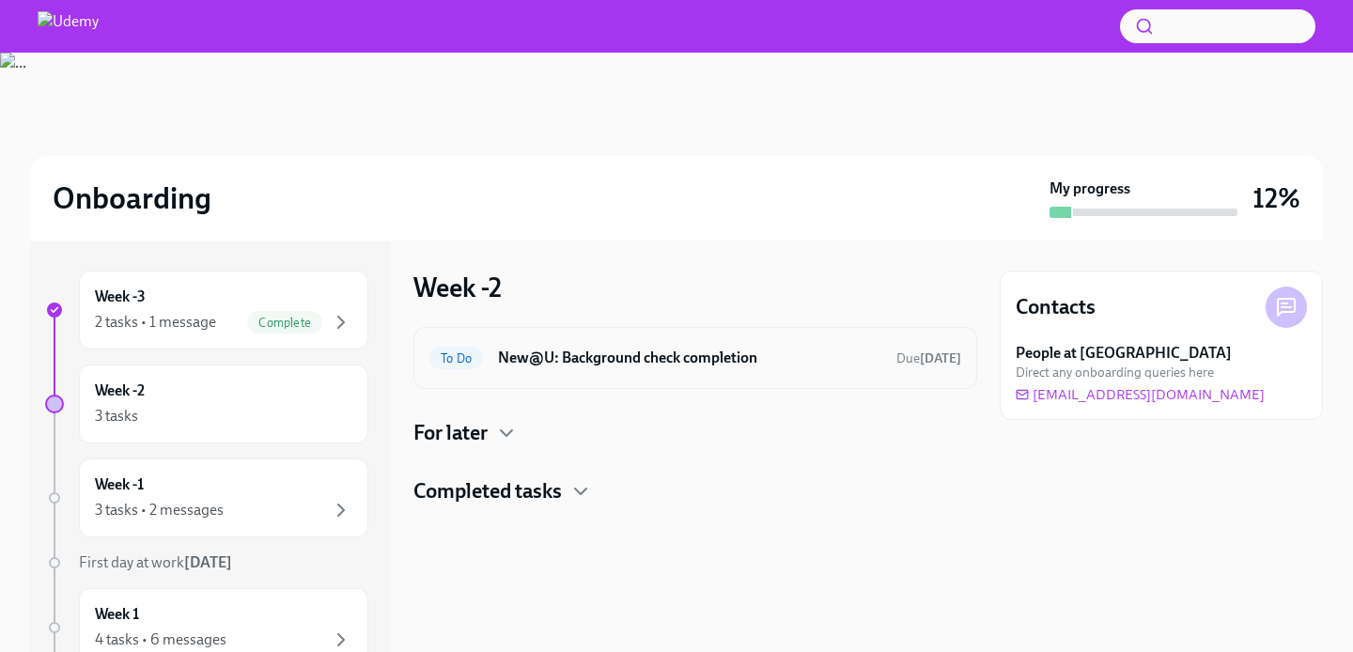 This screenshot has width=1353, height=652. Describe the element at coordinates (1055, 307) in the screenshot. I see `h4: Contacts` at that location.